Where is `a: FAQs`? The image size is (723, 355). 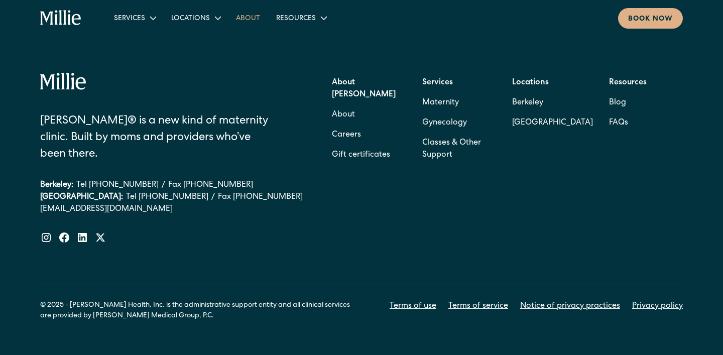
a: FAQs is located at coordinates (619, 123).